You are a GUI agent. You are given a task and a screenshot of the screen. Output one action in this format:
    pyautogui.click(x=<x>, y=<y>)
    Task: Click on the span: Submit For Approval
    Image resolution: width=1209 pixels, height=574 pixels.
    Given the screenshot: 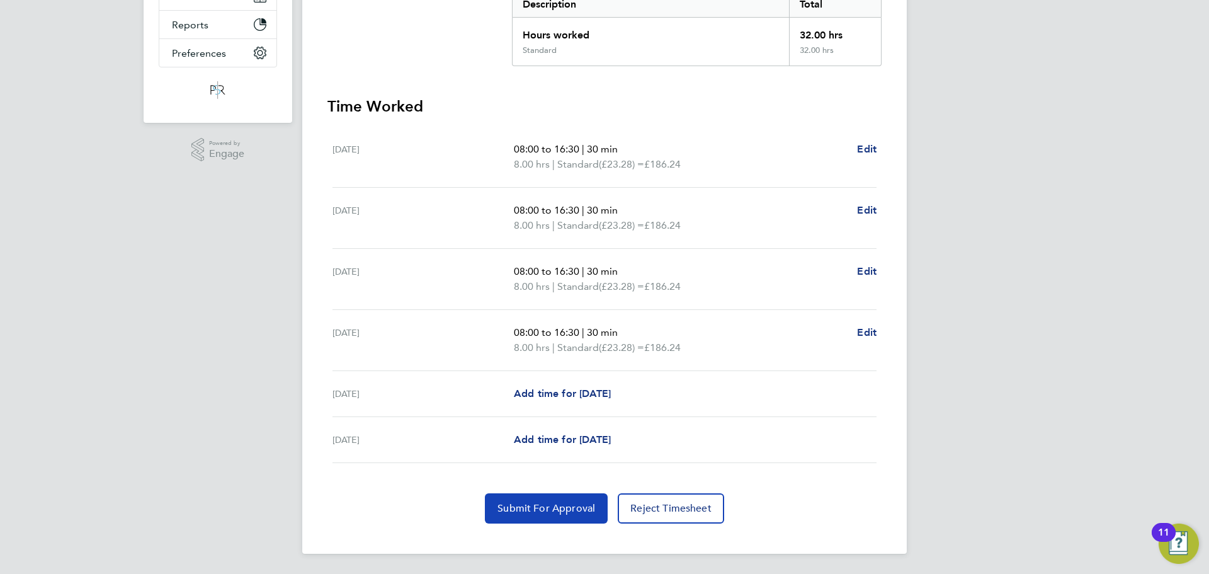 What is the action you would take?
    pyautogui.click(x=546, y=508)
    